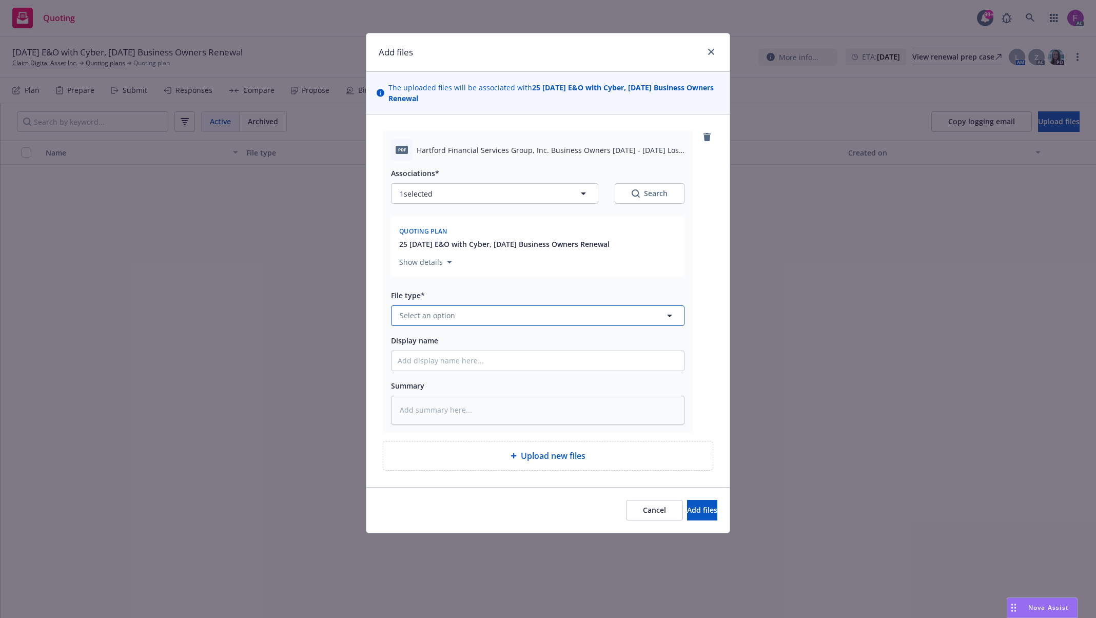  Describe the element at coordinates (702, 510) in the screenshot. I see `button: Add files` at that location.